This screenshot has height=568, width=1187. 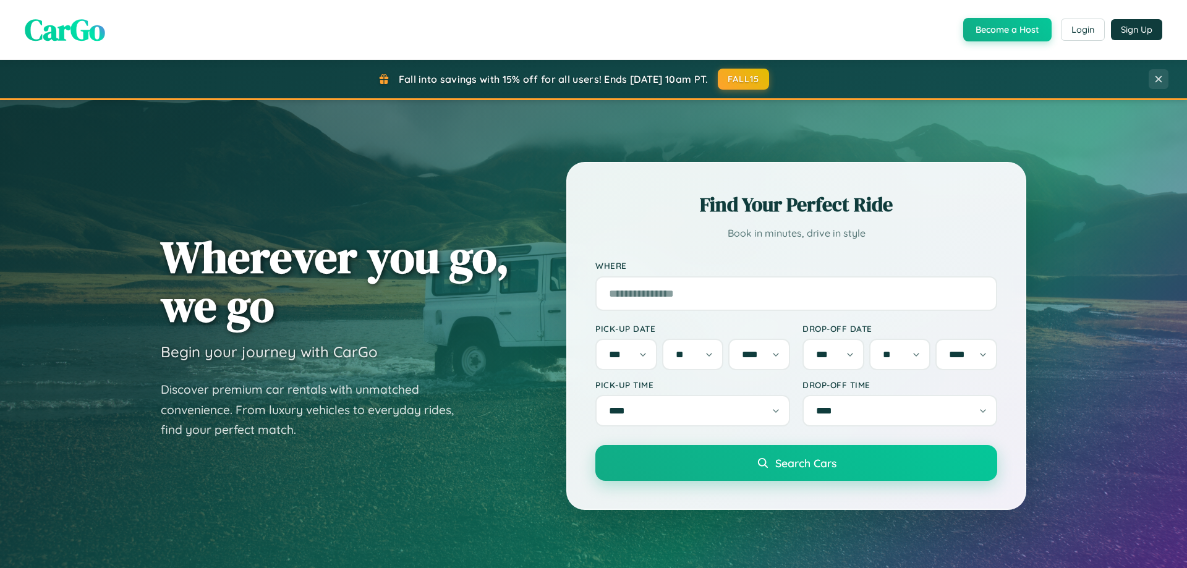 What do you see at coordinates (1007, 30) in the screenshot?
I see `button: Become a Host` at bounding box center [1007, 30].